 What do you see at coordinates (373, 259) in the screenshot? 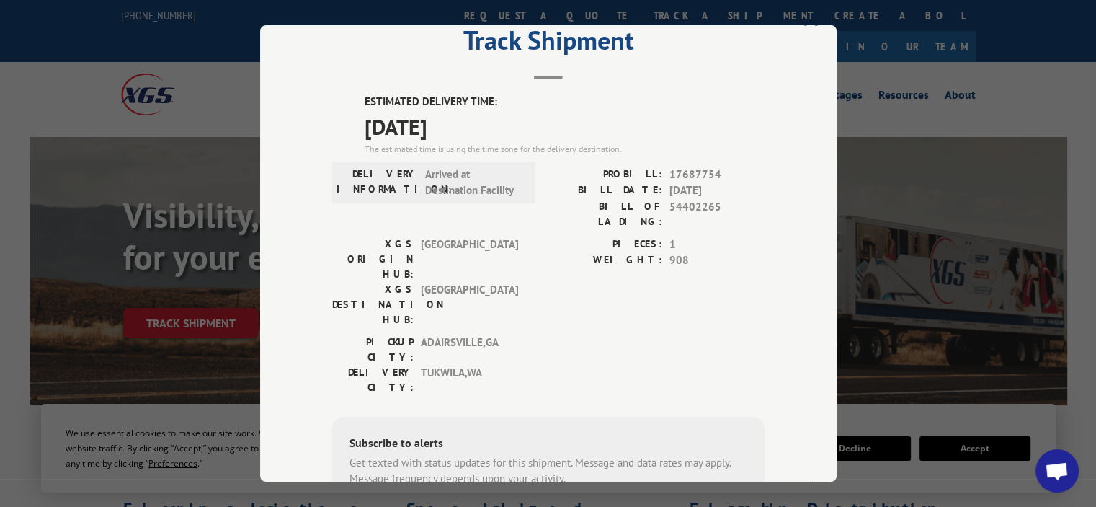
I see `label: XGS ORIGIN HUB:` at bounding box center [373, 259].